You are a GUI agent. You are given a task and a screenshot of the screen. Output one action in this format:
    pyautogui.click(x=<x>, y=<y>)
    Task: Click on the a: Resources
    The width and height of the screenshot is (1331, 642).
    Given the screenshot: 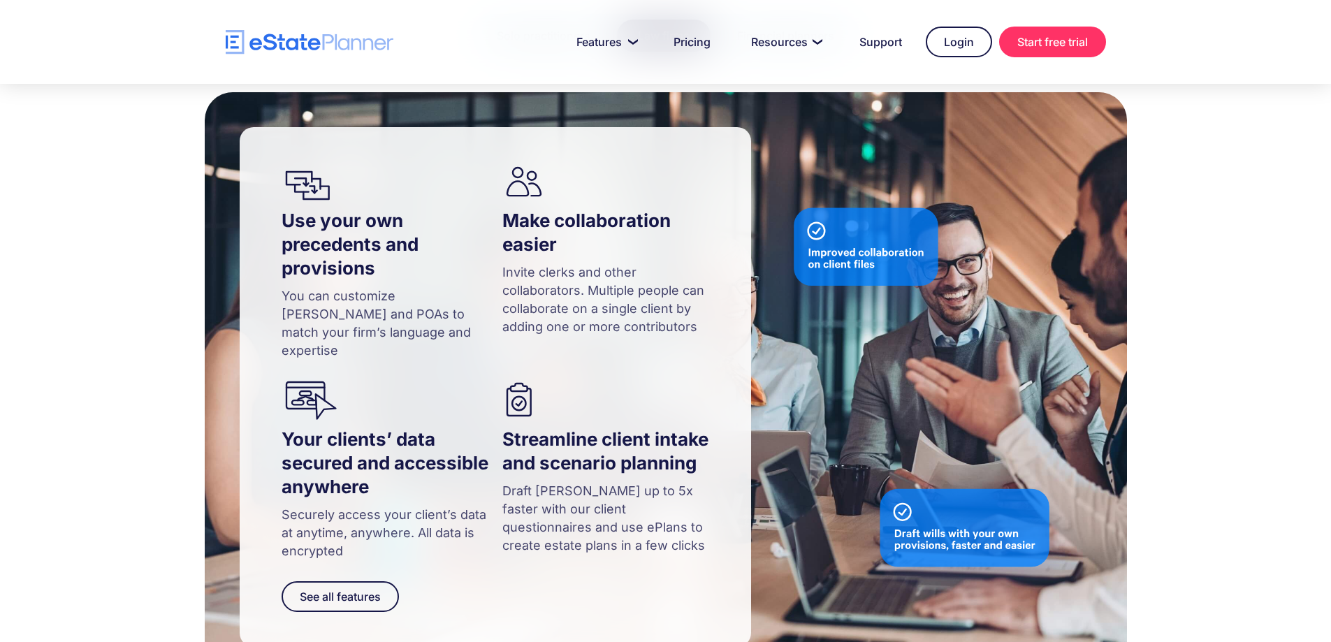 What is the action you would take?
    pyautogui.click(x=785, y=42)
    